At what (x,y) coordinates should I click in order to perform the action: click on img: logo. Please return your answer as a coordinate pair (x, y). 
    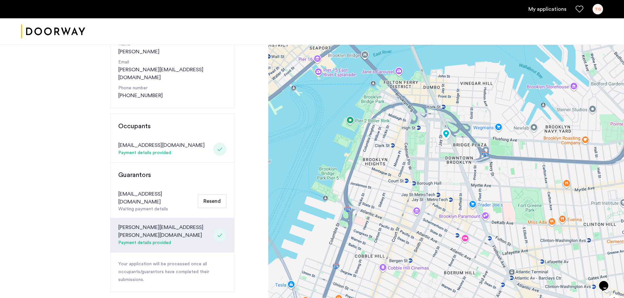
    Looking at the image, I should click on (53, 31).